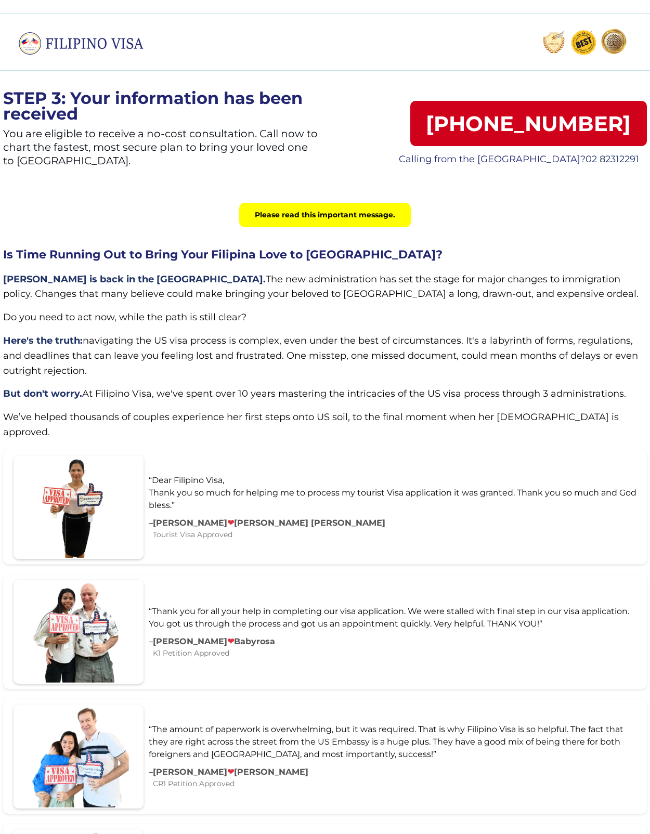  Describe the element at coordinates (395, 742) in the screenshot. I see `p: “The amount of paperwork is overwhelming, but it was required. That is why Filipino Visa is so he...` at that location.